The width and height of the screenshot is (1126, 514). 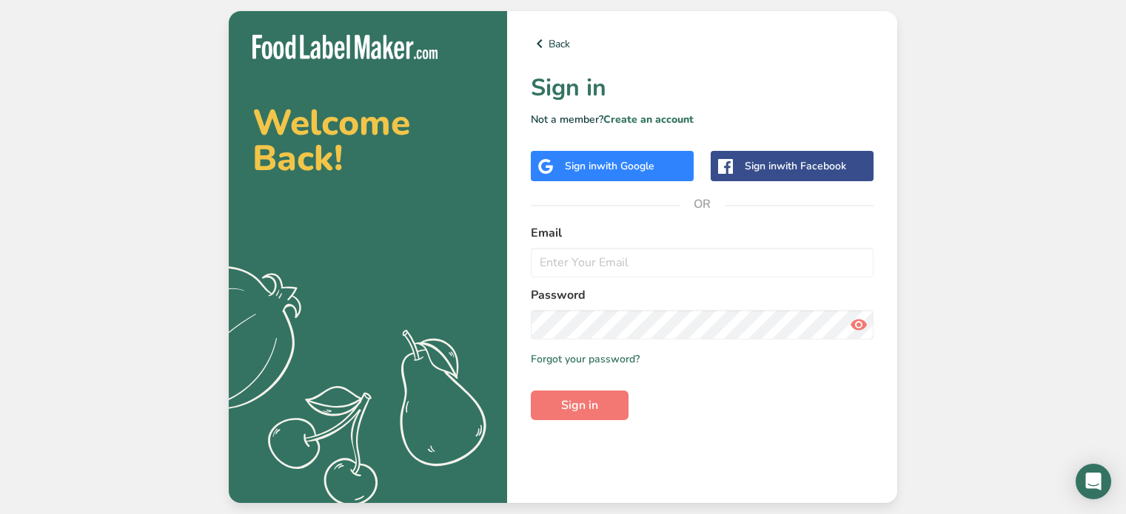 What do you see at coordinates (702, 233) in the screenshot?
I see `label: Email` at bounding box center [702, 233].